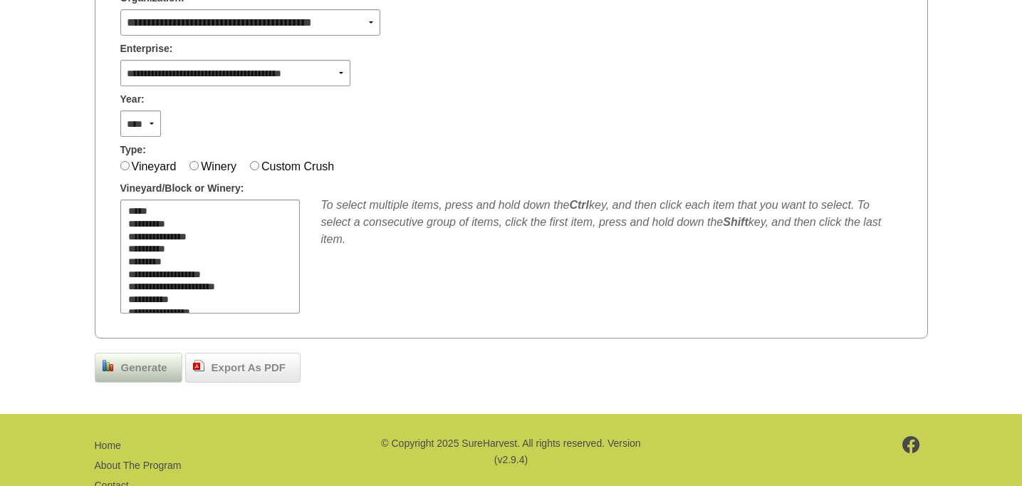 This screenshot has height=486, width=1022. I want to click on a: Home, so click(108, 445).